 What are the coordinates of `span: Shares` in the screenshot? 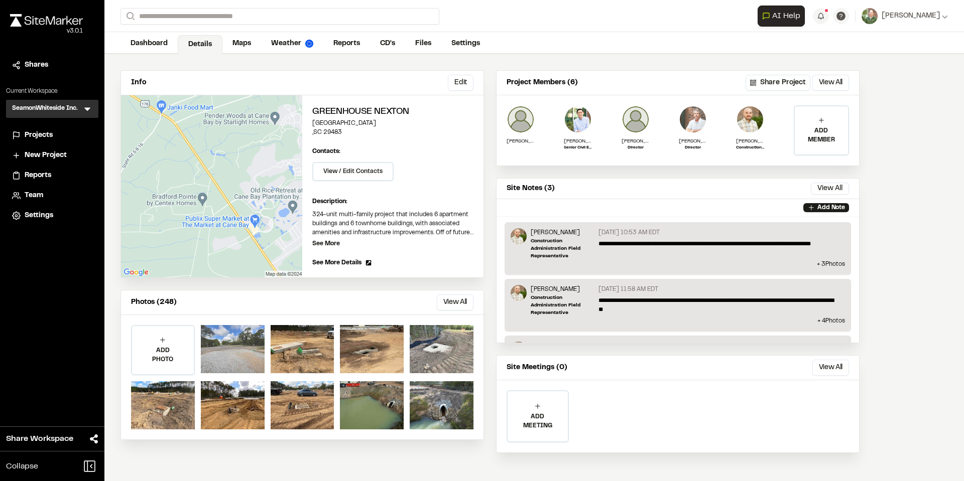 It's located at (36, 65).